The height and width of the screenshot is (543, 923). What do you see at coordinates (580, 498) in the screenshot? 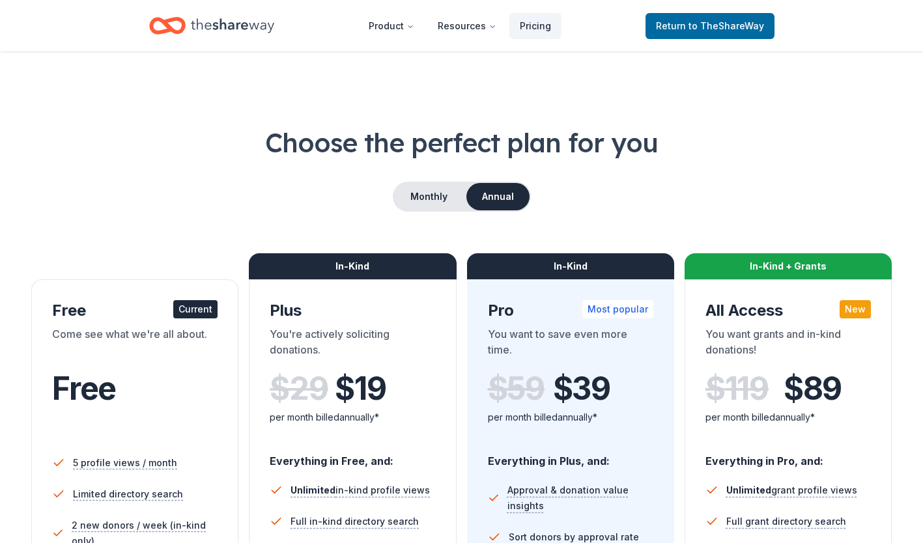
I see `span: Approval & donation value insights` at bounding box center [580, 498].